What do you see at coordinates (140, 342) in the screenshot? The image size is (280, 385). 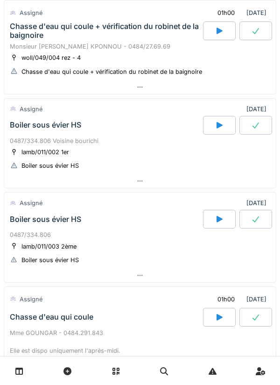 I see `div: Mme GOUNGAR - 0484.291.843 Elle est dispo uniquement l'après-midi.` at bounding box center [140, 342].